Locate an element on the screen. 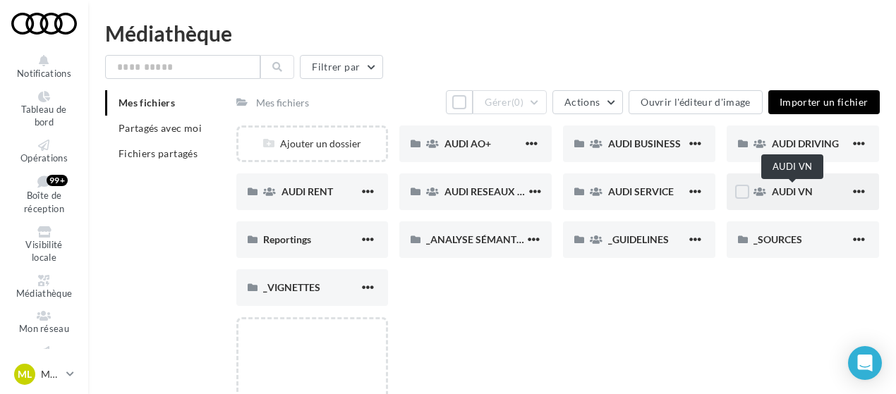 Image resolution: width=896 pixels, height=394 pixels. span: Reportings is located at coordinates (287, 239).